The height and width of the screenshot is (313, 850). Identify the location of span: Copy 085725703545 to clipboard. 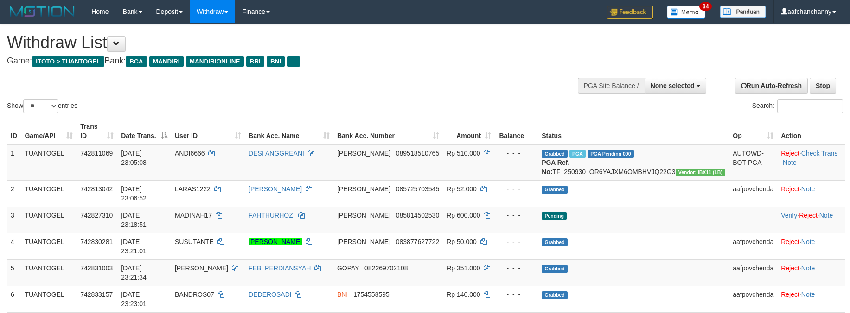
(417, 189).